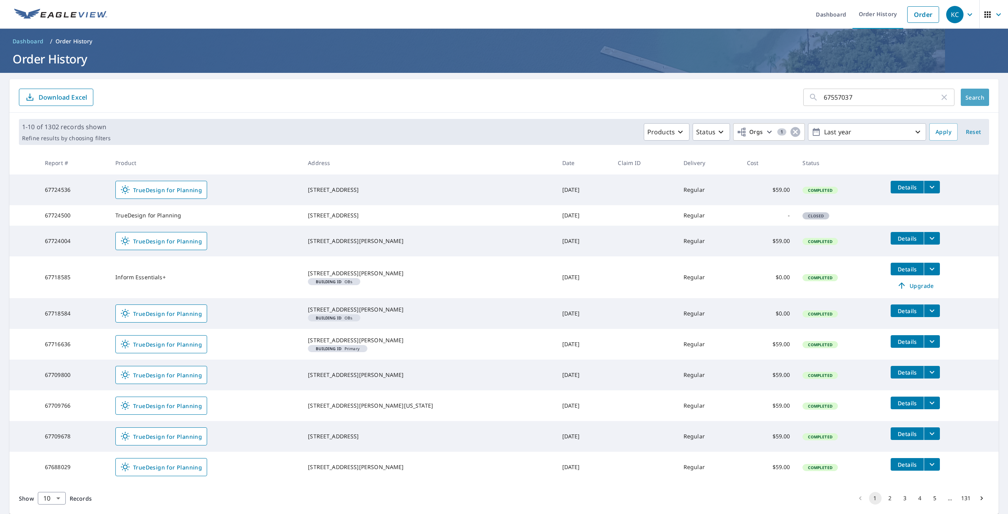 This screenshot has width=1008, height=514. I want to click on span: Apply, so click(944, 132).